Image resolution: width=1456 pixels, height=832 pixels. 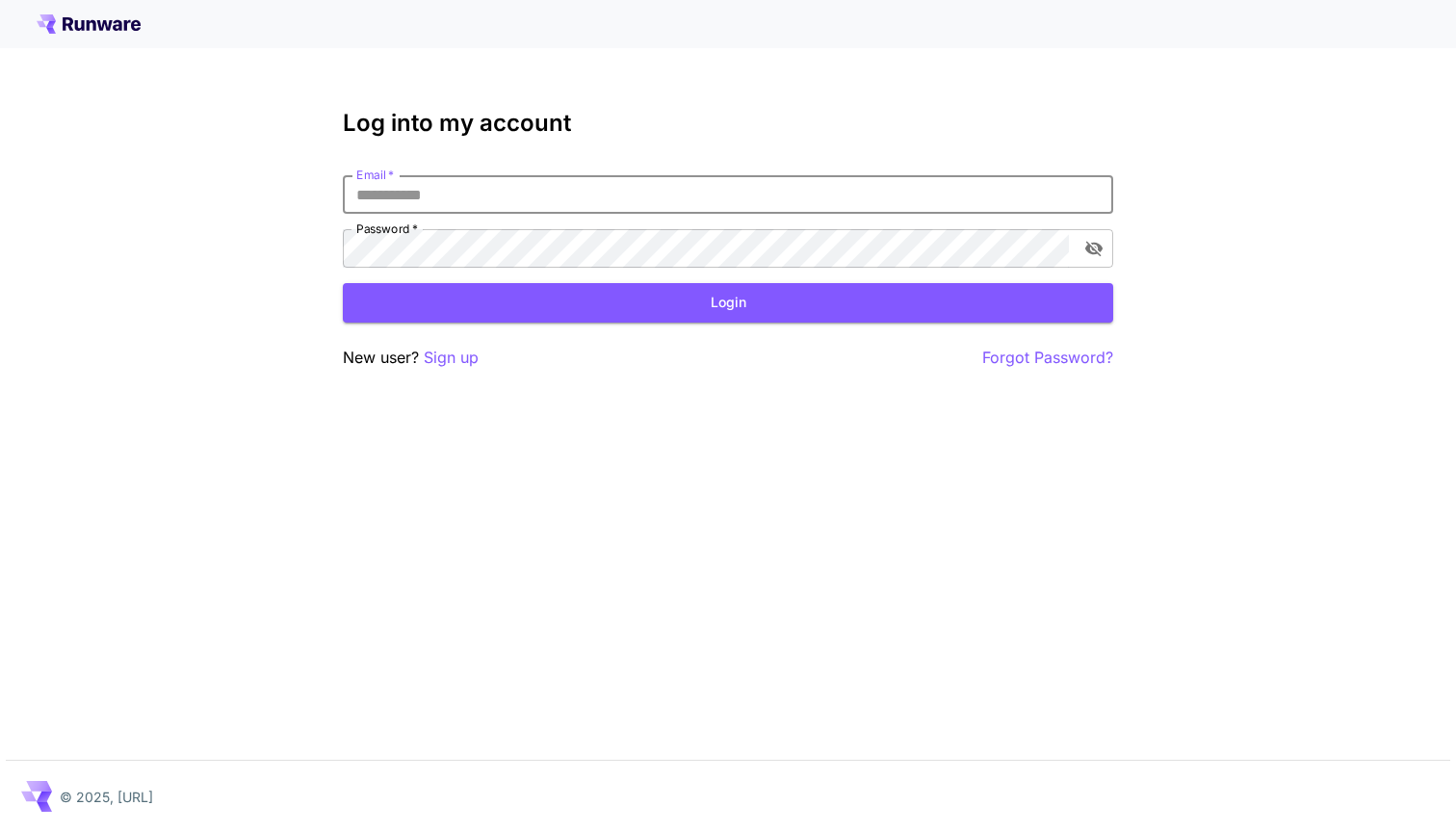 I want to click on label: Password, so click(x=387, y=228).